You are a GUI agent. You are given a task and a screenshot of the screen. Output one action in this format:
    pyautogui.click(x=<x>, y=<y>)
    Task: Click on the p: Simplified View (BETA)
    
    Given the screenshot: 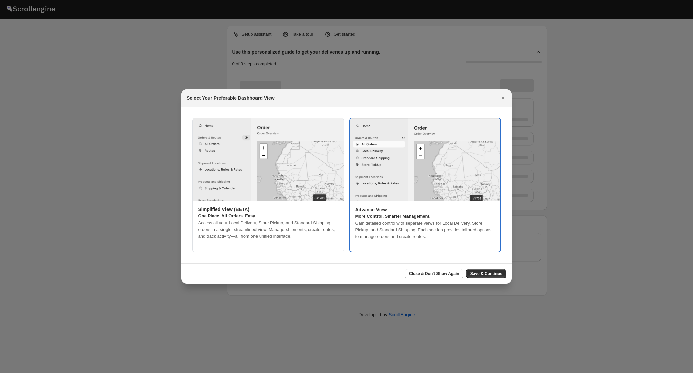 What is the action you would take?
    pyautogui.click(x=268, y=210)
    